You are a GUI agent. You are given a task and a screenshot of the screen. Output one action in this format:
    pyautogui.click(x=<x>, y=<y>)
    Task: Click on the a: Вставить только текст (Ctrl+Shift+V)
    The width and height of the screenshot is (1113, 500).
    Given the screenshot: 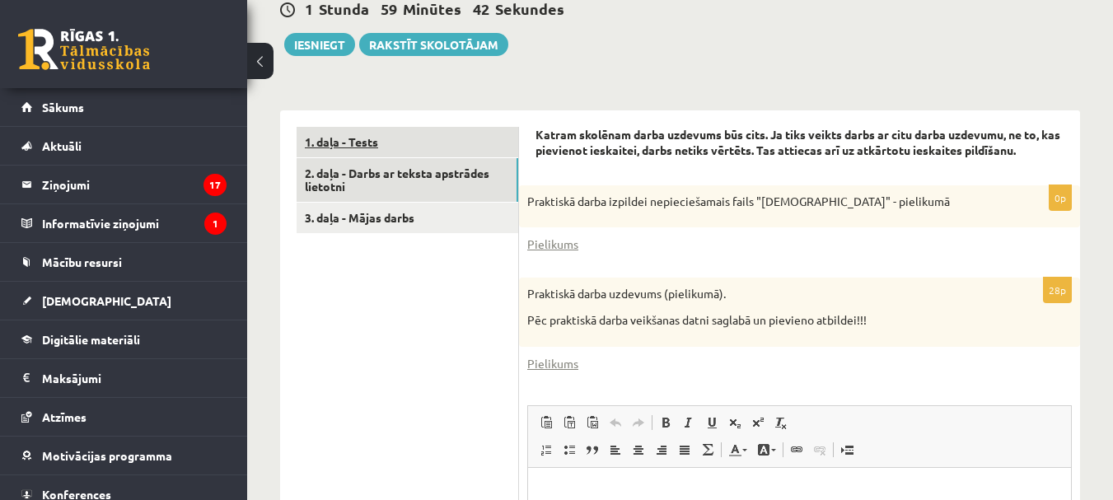 What is the action you would take?
    pyautogui.click(x=569, y=423)
    